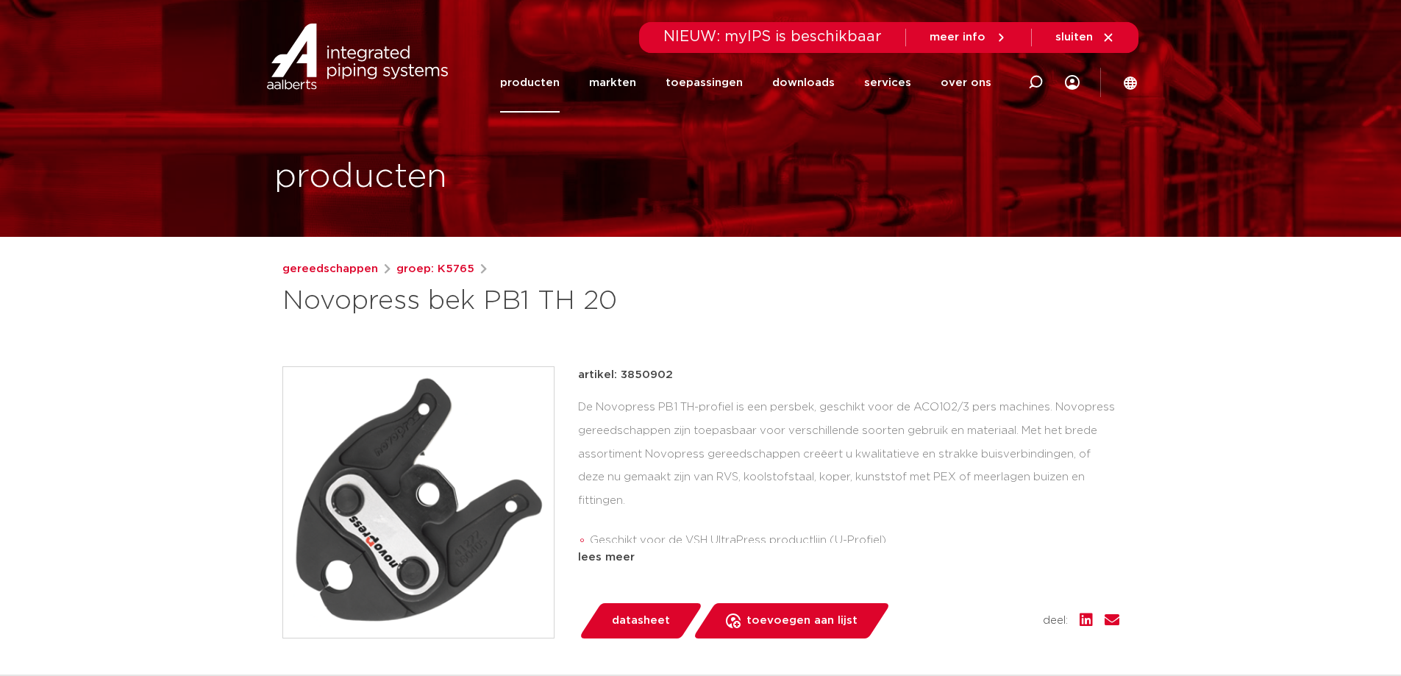 This screenshot has width=1401, height=676. Describe the element at coordinates (704, 82) in the screenshot. I see `a: toepassingen` at that location.